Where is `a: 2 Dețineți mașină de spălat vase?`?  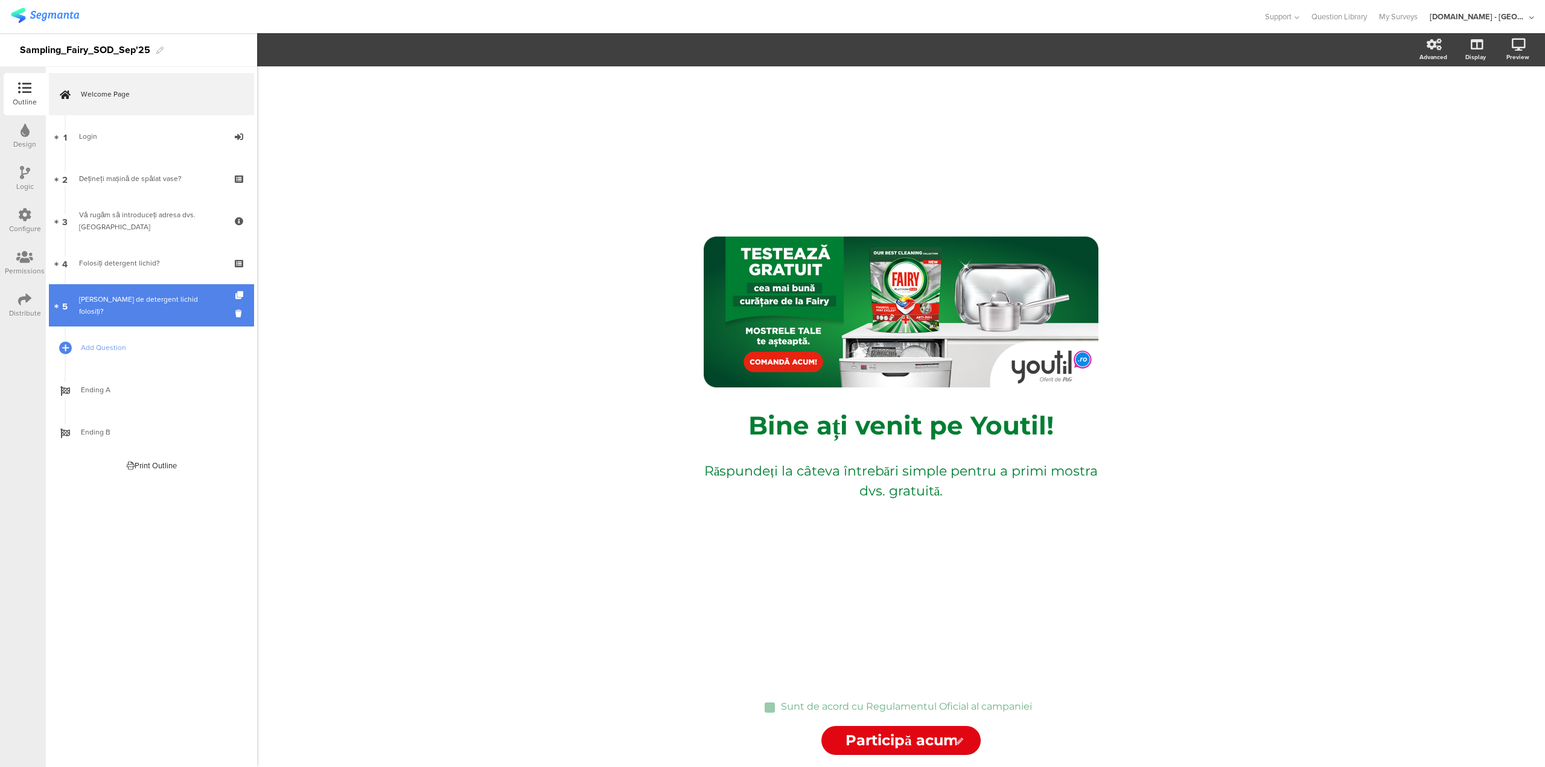 a: 2 Dețineți mașină de spălat vase? is located at coordinates (151, 179).